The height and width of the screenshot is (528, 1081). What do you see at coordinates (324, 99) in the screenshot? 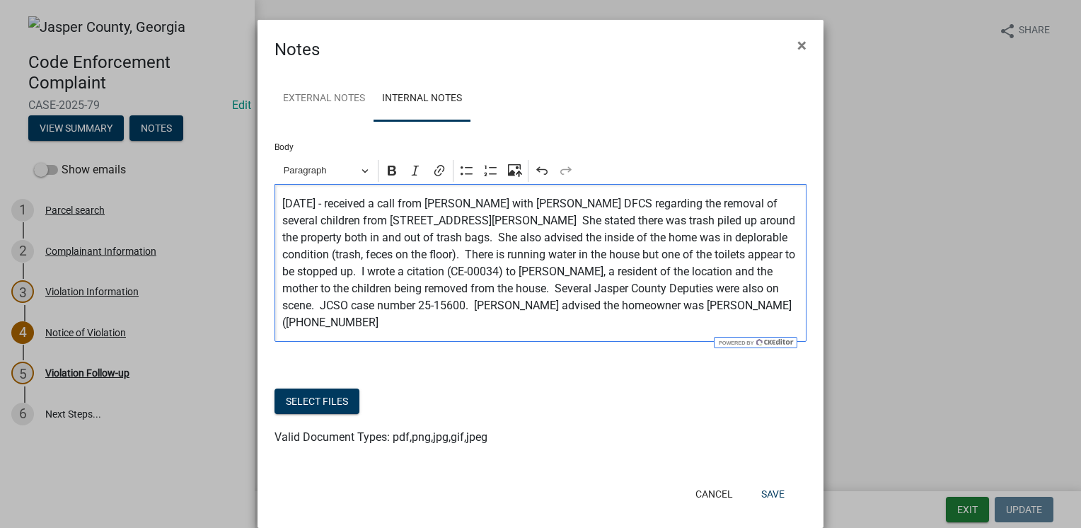
I see `a: External Notes` at bounding box center [324, 99].